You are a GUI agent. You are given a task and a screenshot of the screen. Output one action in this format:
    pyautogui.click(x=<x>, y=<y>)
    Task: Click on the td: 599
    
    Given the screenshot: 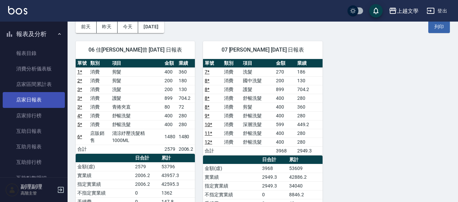 What is the action you would take?
    pyautogui.click(x=285, y=125)
    